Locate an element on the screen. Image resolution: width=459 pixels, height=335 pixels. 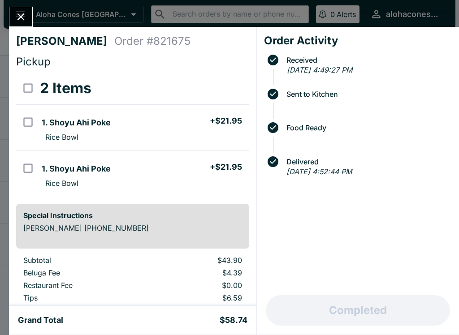
button: Close is located at coordinates (21, 17).